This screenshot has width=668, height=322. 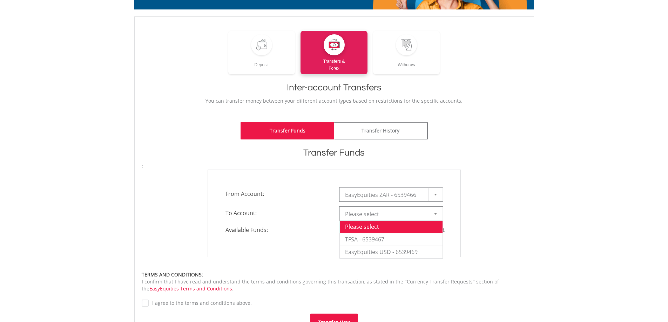 What do you see at coordinates (391, 252) in the screenshot?
I see `li: EasyEquities USD - 6539469` at bounding box center [391, 252].